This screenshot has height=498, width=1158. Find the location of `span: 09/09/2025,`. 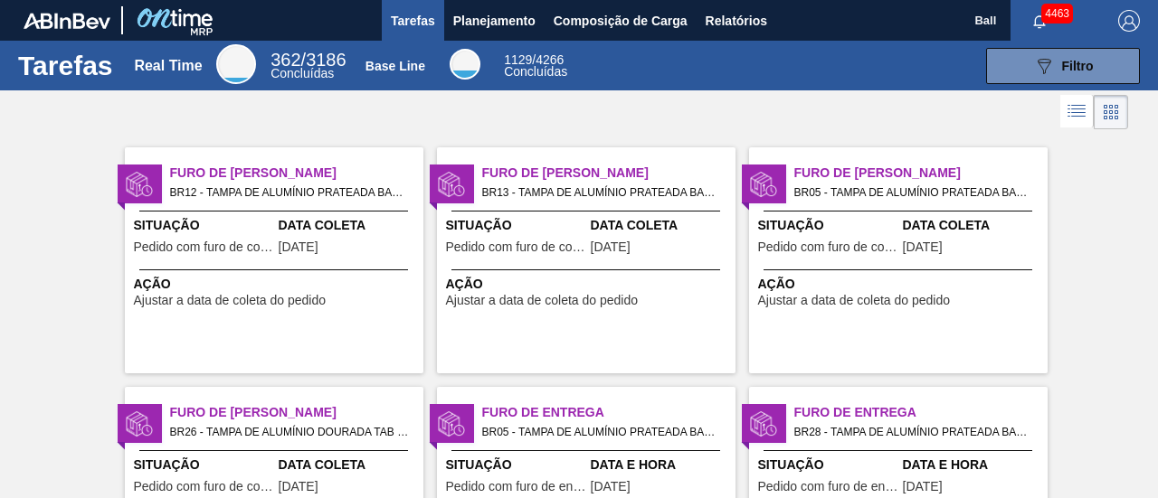

span: 09/09/2025, is located at coordinates (610, 487).